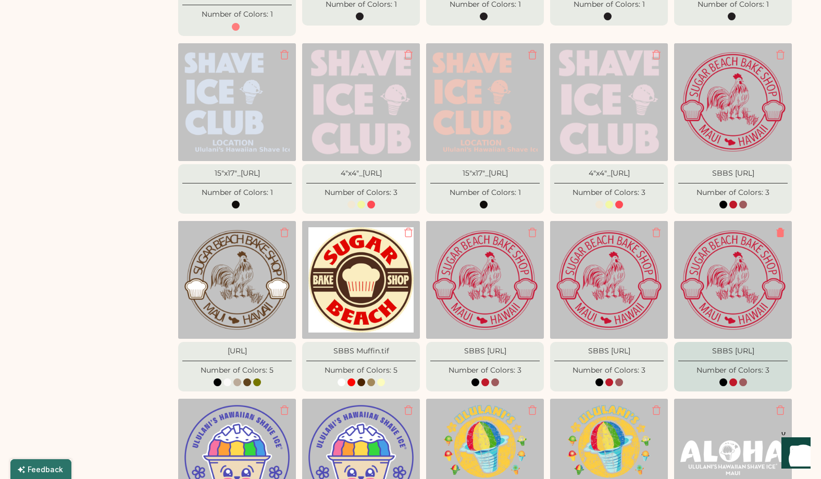 Image resolution: width=821 pixels, height=479 pixels. Describe the element at coordinates (609, 102) in the screenshot. I see `img: 1753913974218x983029506006319100-Display.png%3Ftr%3Dbl-1` at that location.